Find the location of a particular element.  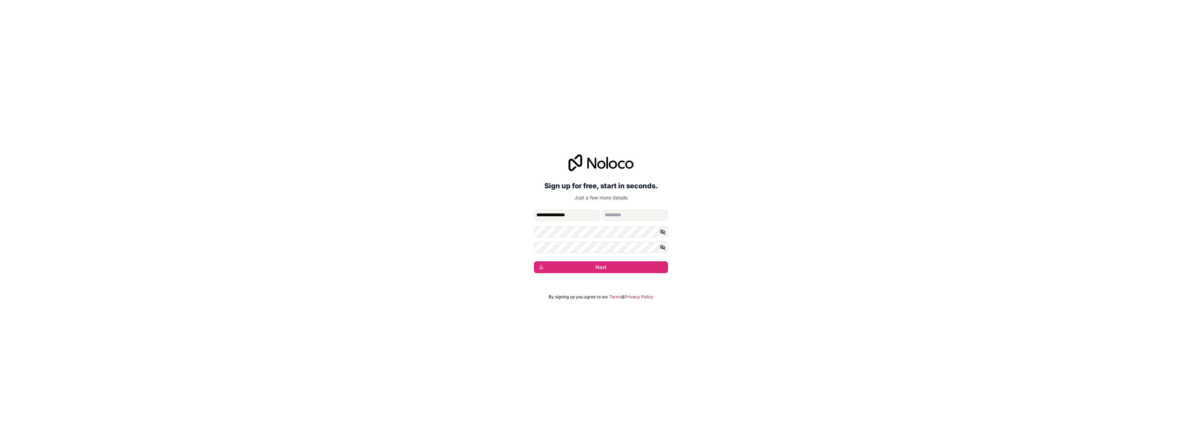

input: given-name is located at coordinates (567, 215).